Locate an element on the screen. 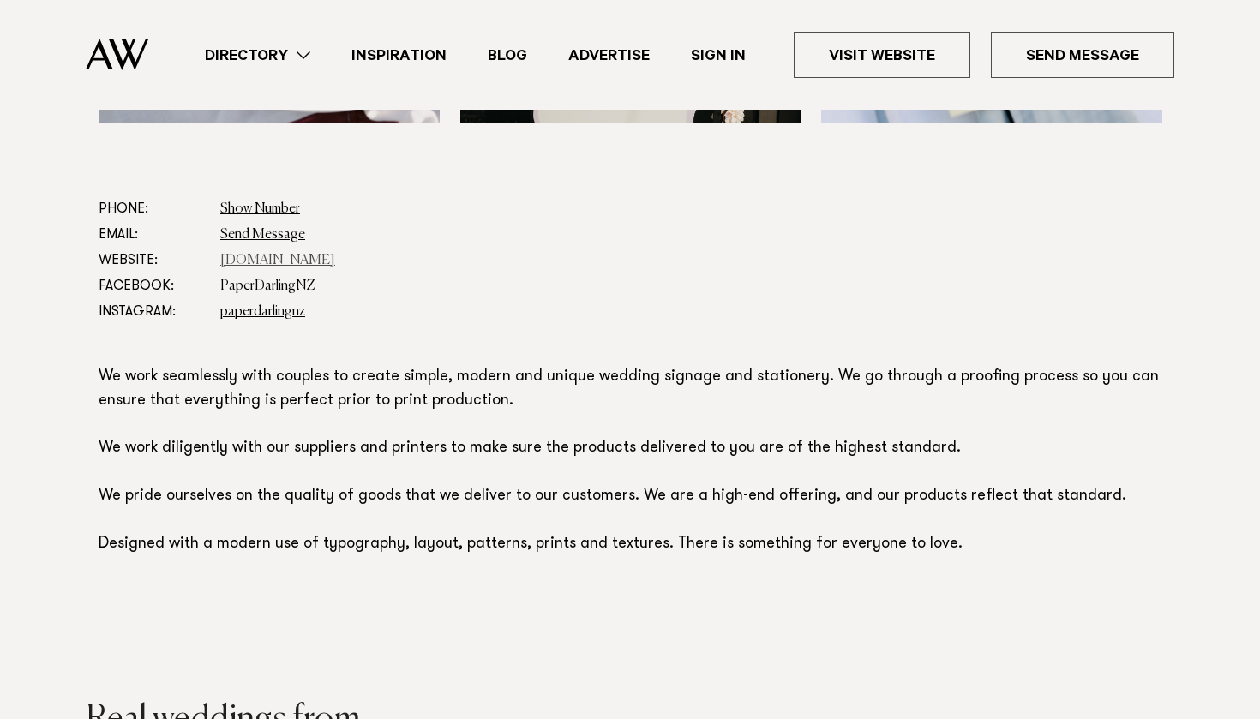 This screenshot has width=1260, height=719. dt: Instagram: is located at coordinates (153, 312).